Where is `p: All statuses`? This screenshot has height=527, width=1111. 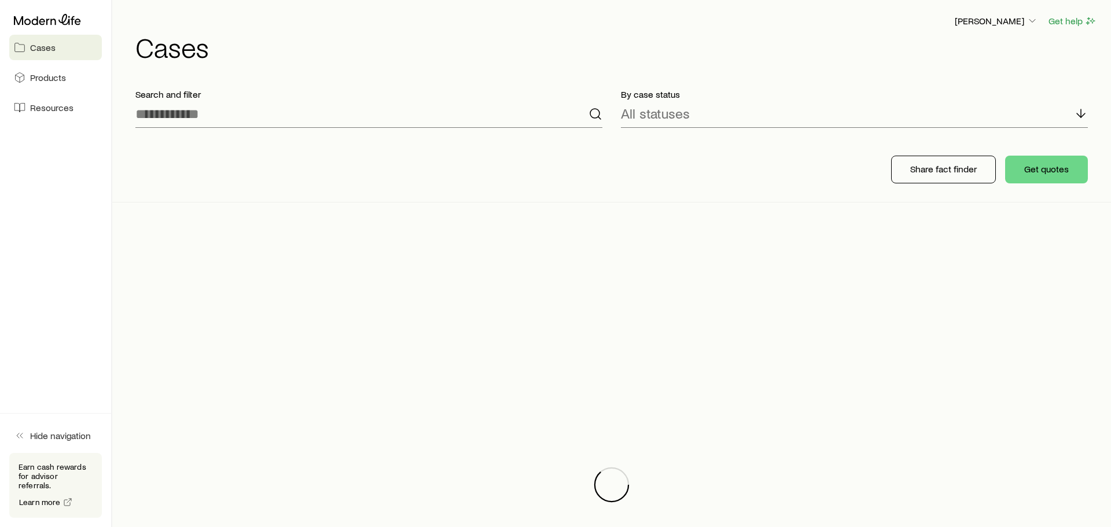
p: All statuses is located at coordinates (655, 113).